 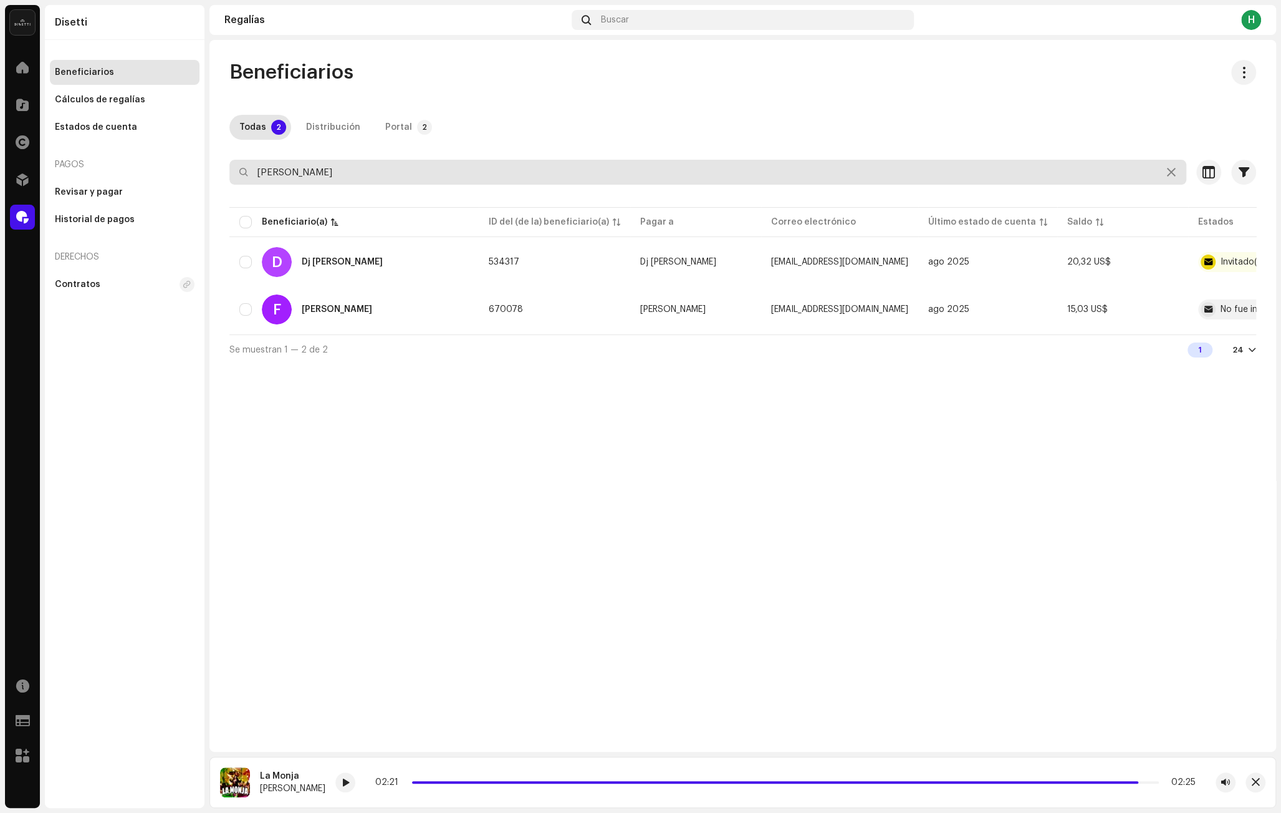 I want to click on div: 24, so click(x=1238, y=350).